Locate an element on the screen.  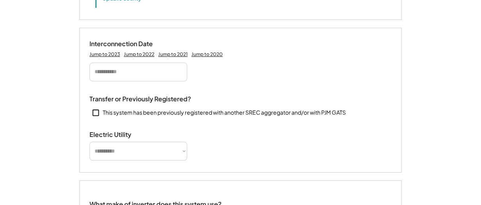
div: Jump to 2022 is located at coordinates (139, 54).